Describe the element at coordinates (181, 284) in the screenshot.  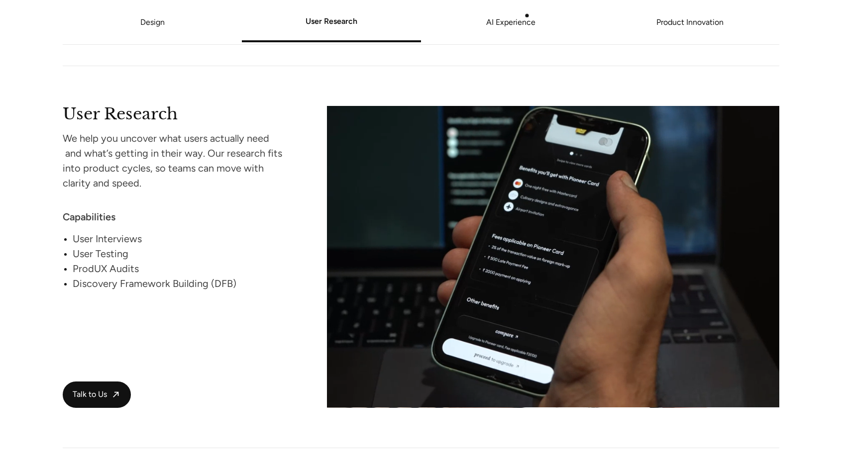
I see `div: Discovery Framework Building (DFB)` at that location.